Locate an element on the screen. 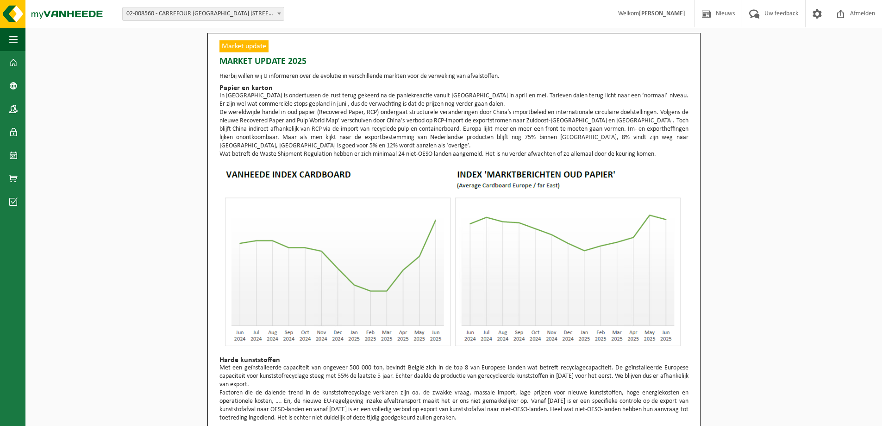 The width and height of the screenshot is (882, 426). p: Factoren die de dalende trend in de kunststofrecyclage verklaren zijn oa. de zwakke vraag, massal... is located at coordinates (454, 405).